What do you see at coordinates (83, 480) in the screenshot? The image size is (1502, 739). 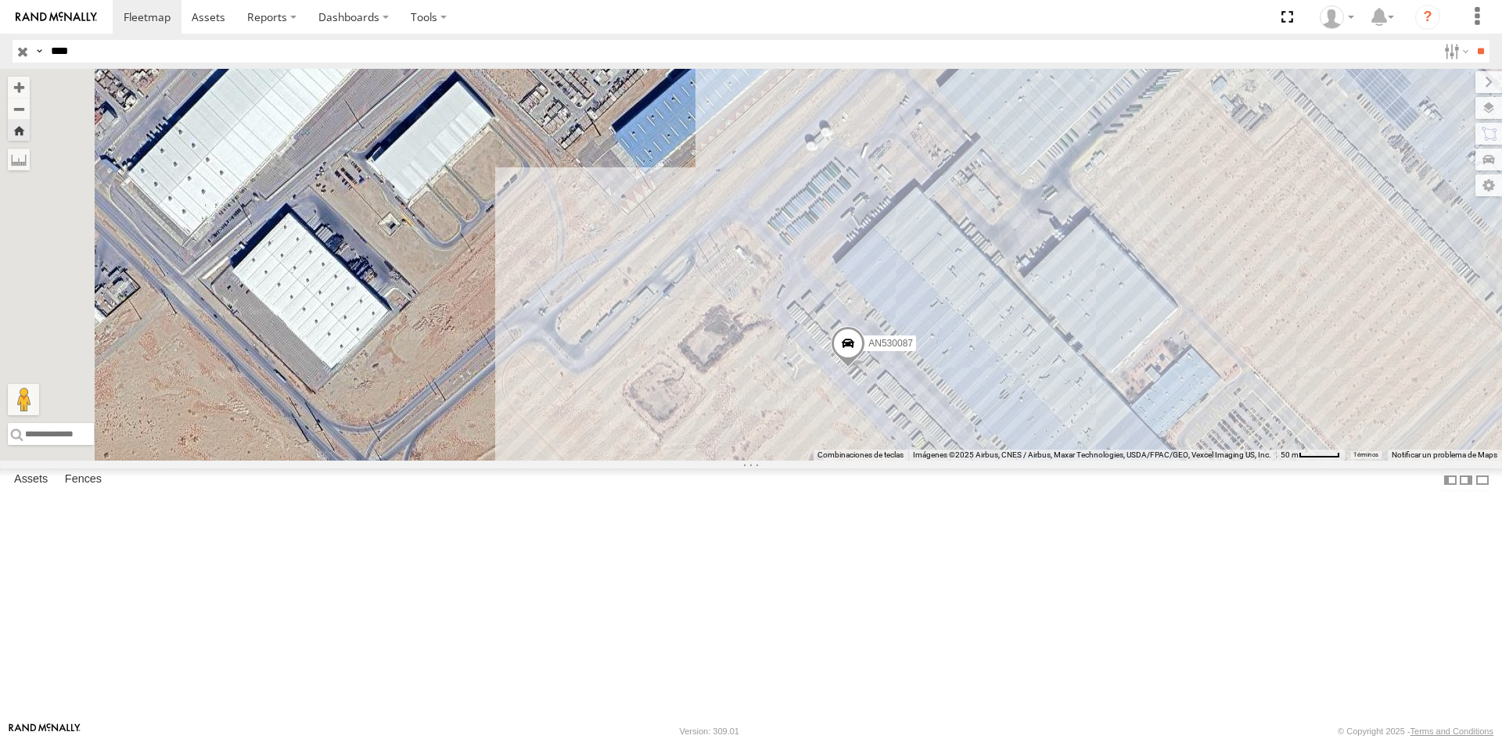 I see `label: Fences` at bounding box center [83, 480].